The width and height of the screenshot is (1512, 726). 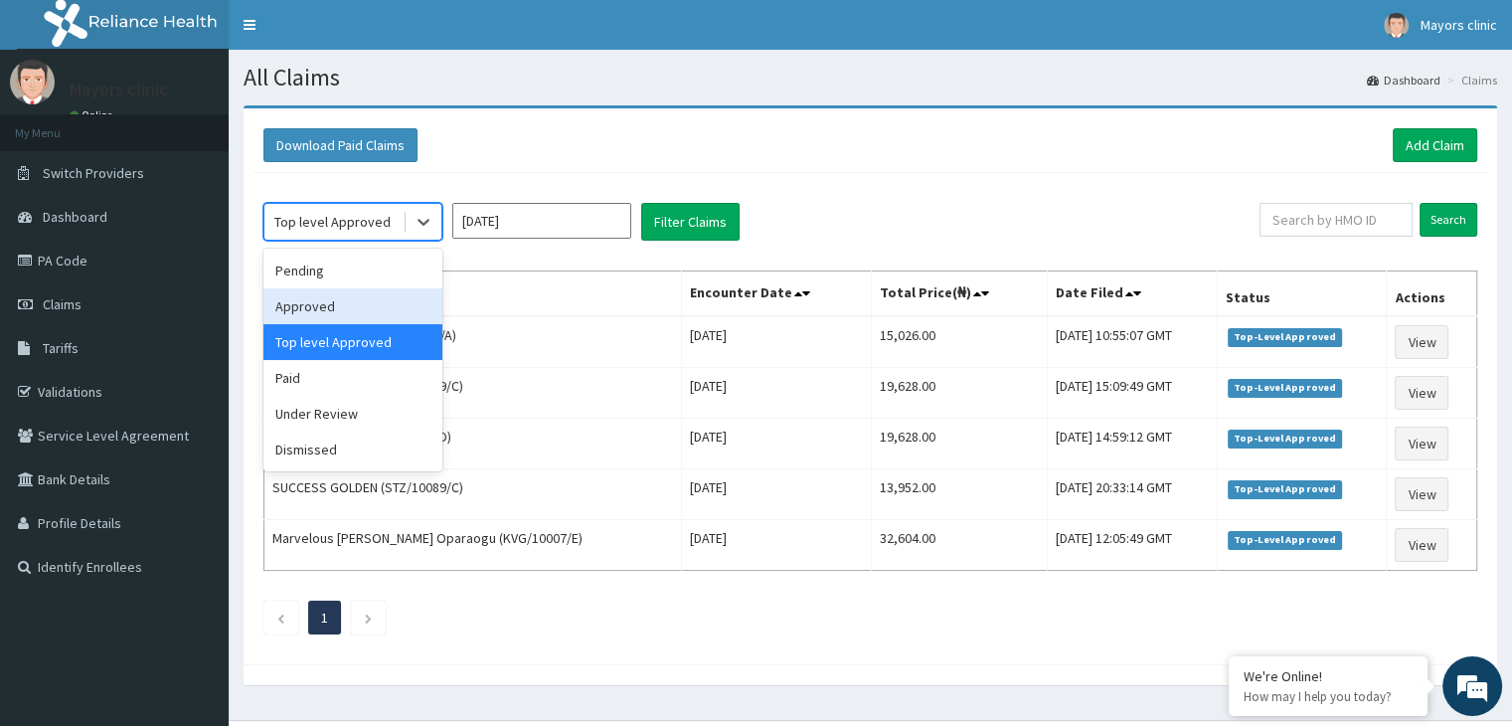 I want to click on span: Switch Providers, so click(x=93, y=173).